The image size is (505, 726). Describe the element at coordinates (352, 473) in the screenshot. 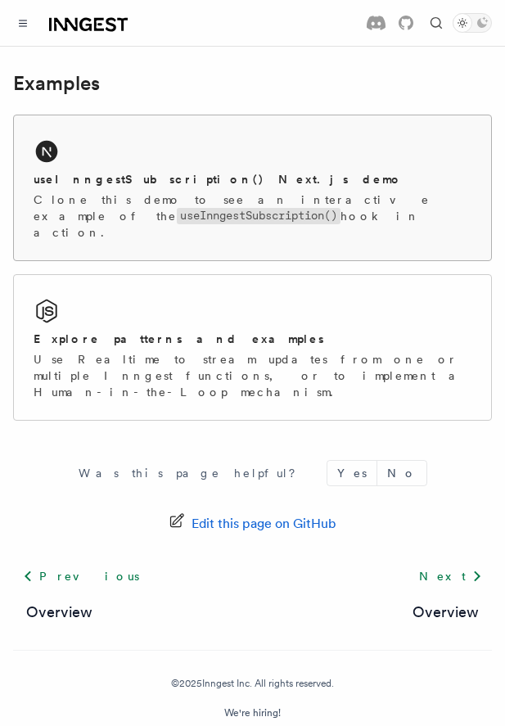

I see `button: Yes` at that location.